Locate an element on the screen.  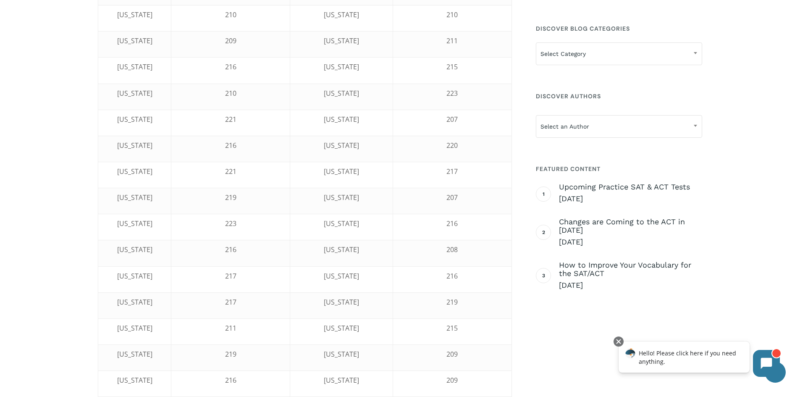
h4: Featured Content is located at coordinates (619, 169).